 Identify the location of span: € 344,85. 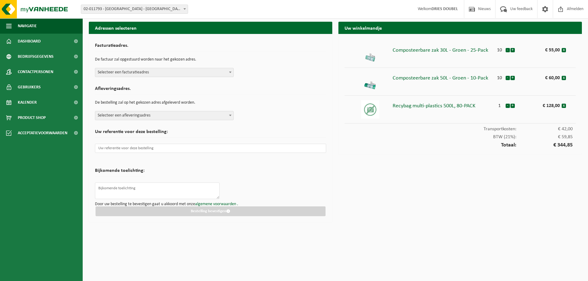
(544, 145).